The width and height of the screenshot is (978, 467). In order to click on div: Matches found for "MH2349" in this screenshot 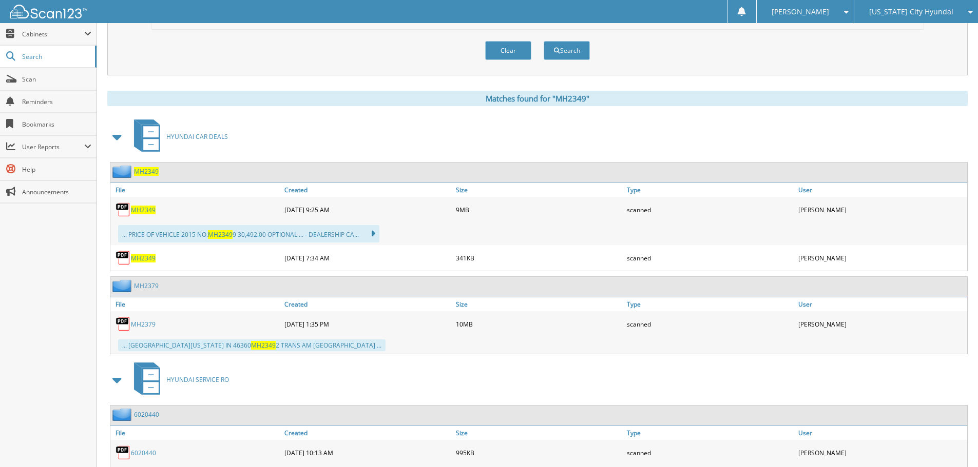, I will do `click(537, 99)`.